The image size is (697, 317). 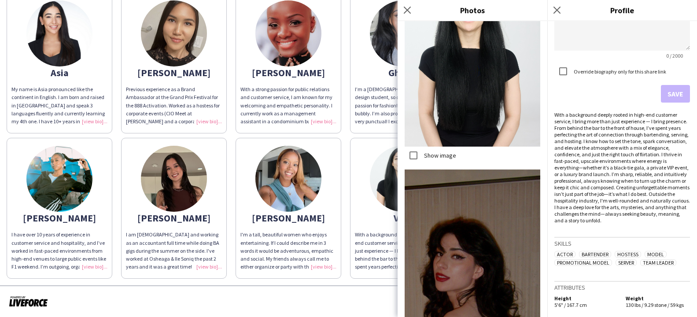 I want to click on img: thumb-39854cd5-1e1b-4859-a9f5-70b3ac76cbb6.jpg, so click(x=403, y=179).